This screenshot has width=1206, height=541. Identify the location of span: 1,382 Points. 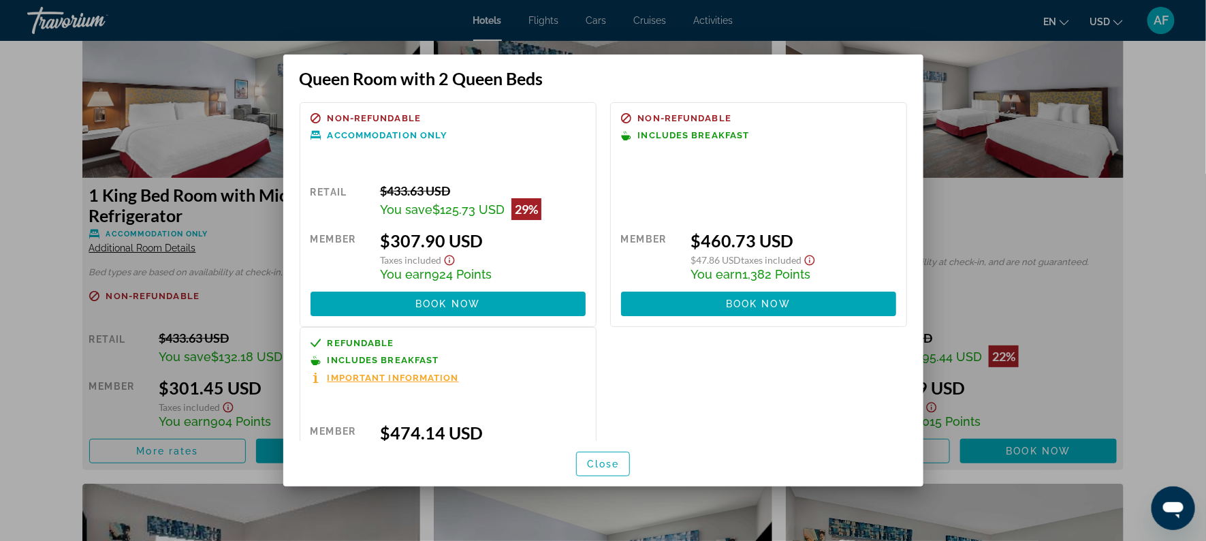
(776, 274).